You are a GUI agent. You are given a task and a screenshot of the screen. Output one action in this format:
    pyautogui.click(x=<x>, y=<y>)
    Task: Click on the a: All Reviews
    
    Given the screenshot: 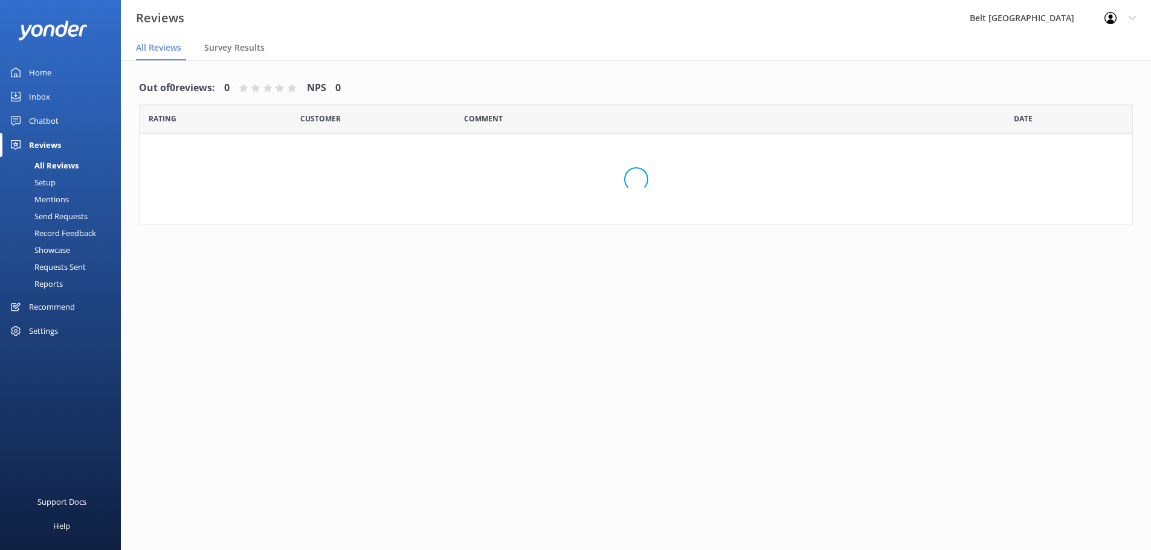 What is the action you would take?
    pyautogui.click(x=64, y=166)
    